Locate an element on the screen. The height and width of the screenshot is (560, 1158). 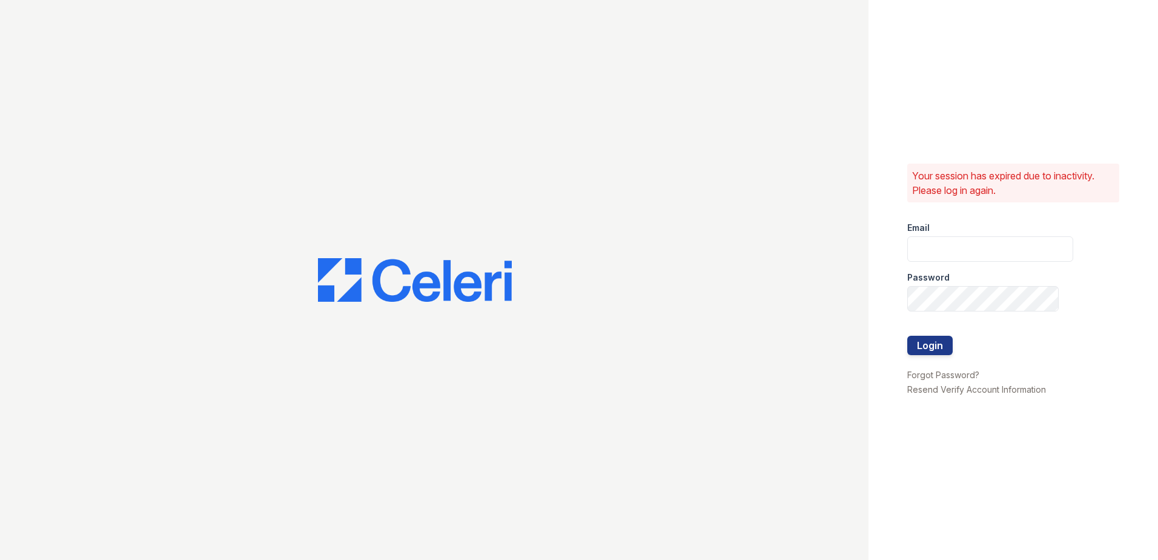
button: Login is located at coordinates (930, 345).